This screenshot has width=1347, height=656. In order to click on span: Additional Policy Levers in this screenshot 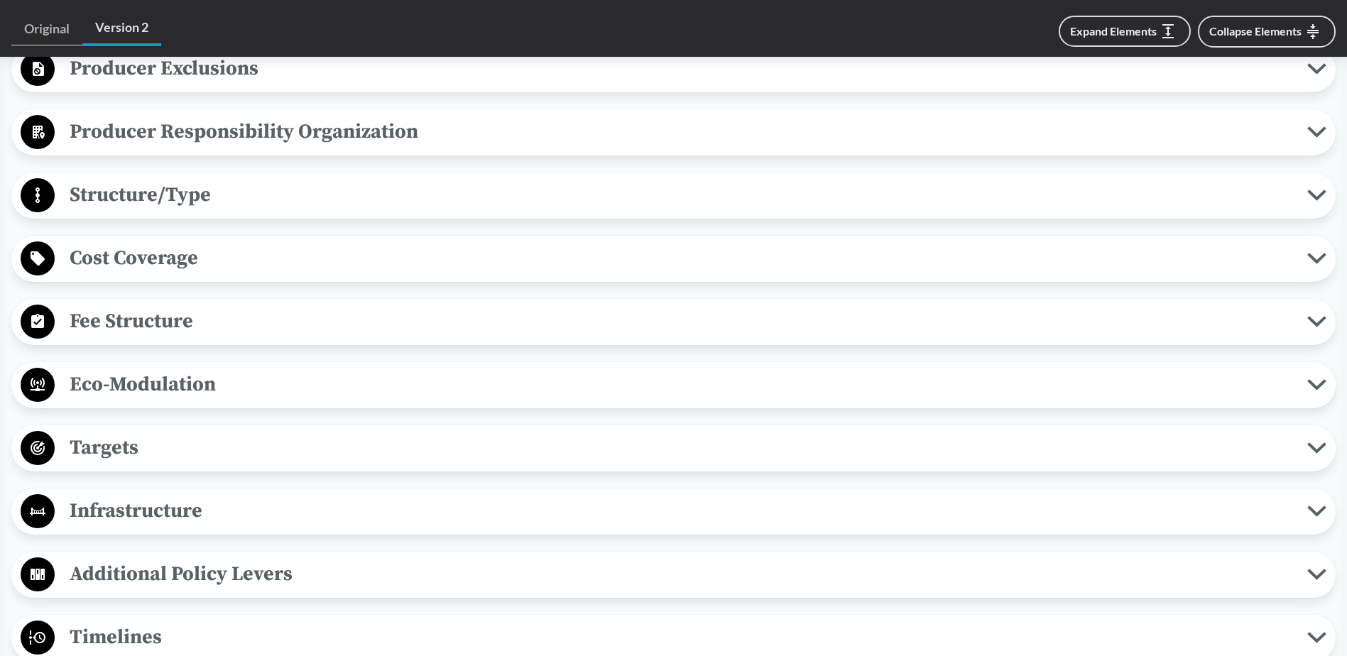, I will do `click(681, 574)`.